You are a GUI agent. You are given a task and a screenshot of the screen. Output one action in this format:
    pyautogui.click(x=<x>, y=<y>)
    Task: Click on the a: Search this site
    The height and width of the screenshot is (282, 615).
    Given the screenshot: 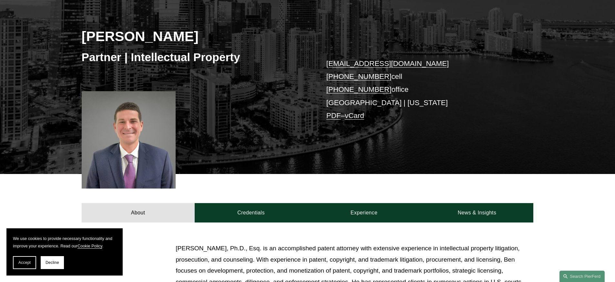 What is the action you would take?
    pyautogui.click(x=582, y=276)
    